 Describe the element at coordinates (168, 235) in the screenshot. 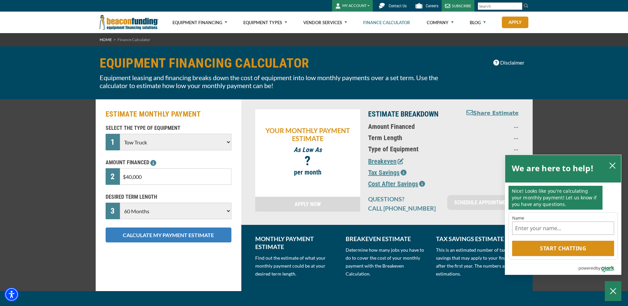

I see `button: CALCULATE MY PAYMENT ESTIMATE` at that location.